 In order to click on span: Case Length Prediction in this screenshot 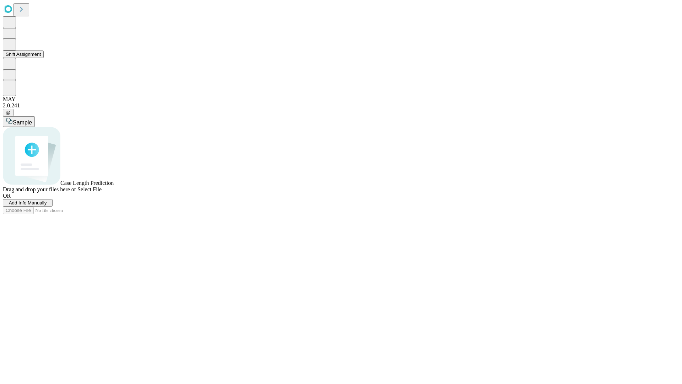, I will do `click(87, 183)`.